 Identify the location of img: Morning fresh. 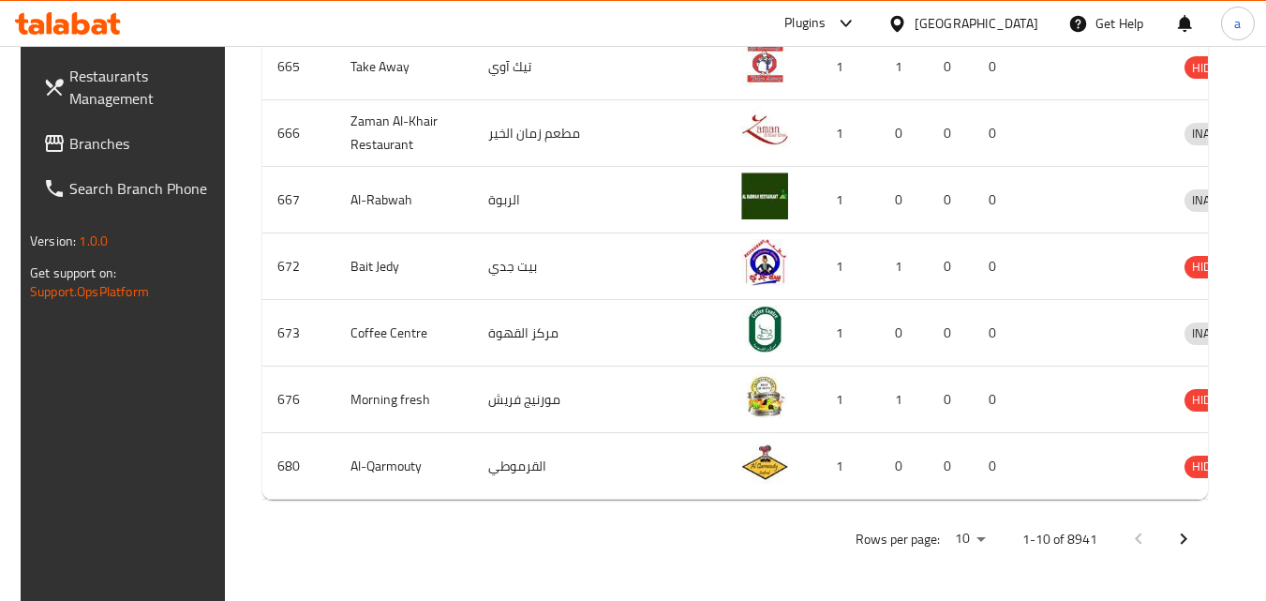
(765, 395).